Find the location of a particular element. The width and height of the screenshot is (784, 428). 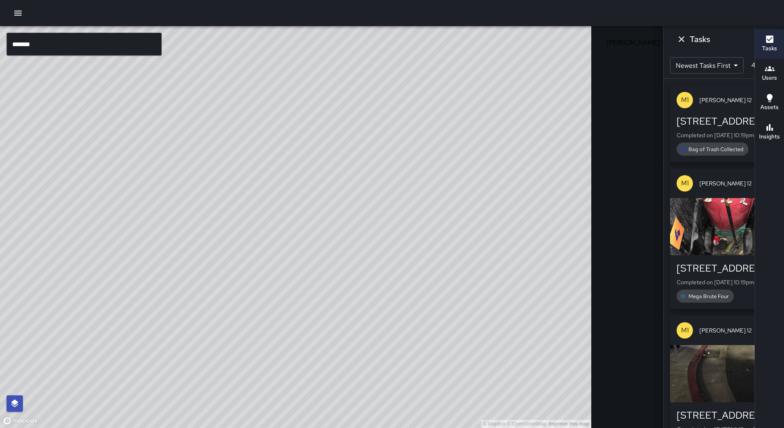

h6: Assets is located at coordinates (770, 107).